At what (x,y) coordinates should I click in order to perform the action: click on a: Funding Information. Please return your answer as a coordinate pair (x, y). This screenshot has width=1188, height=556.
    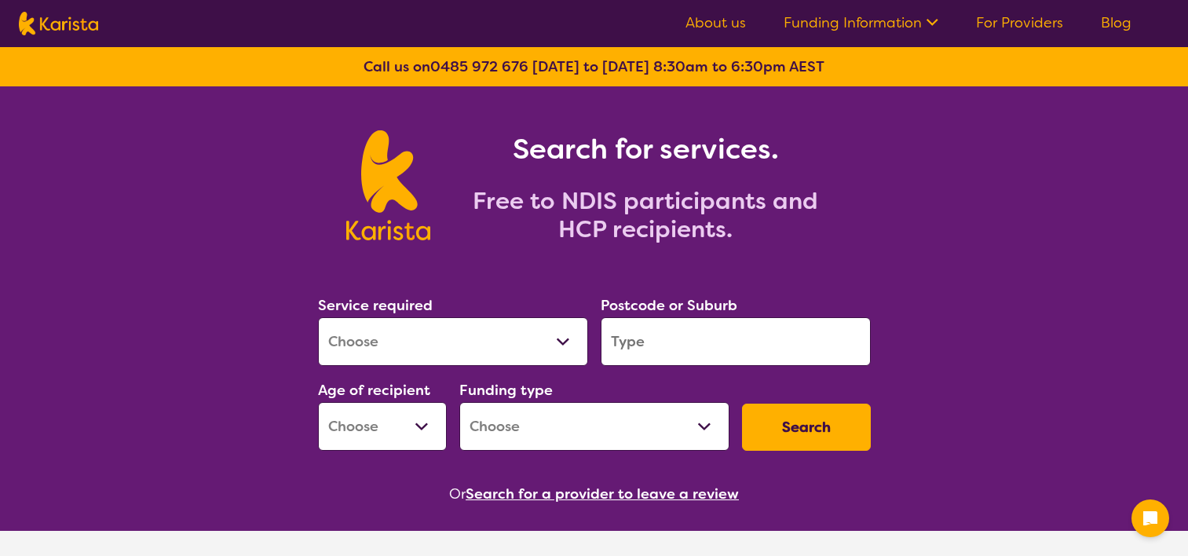
    Looking at the image, I should click on (861, 23).